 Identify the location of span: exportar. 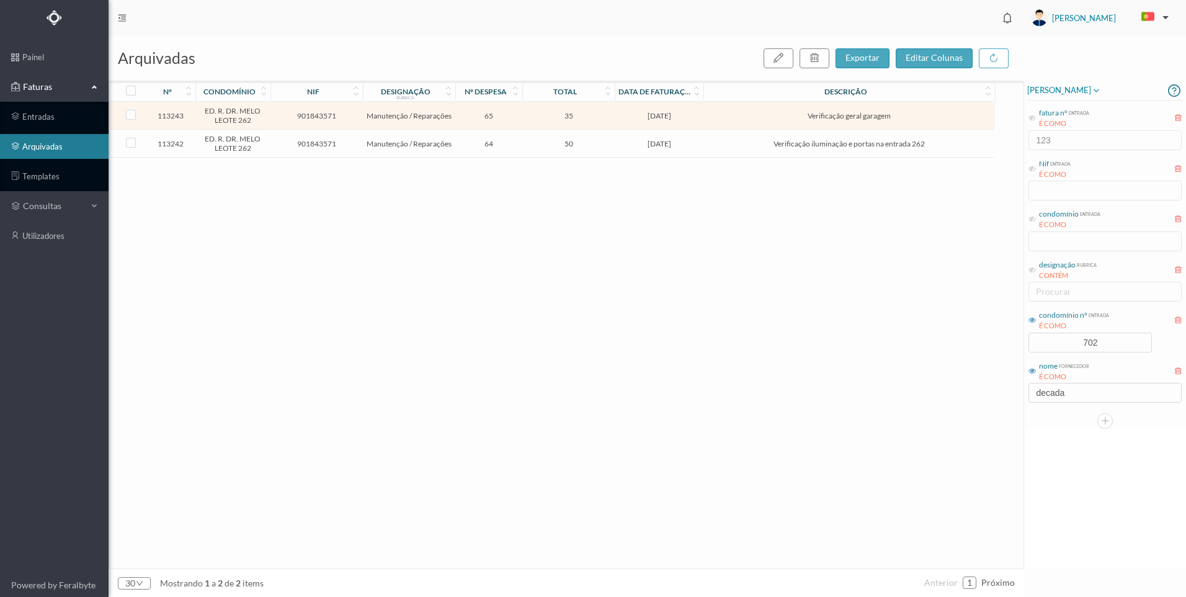
(862, 57).